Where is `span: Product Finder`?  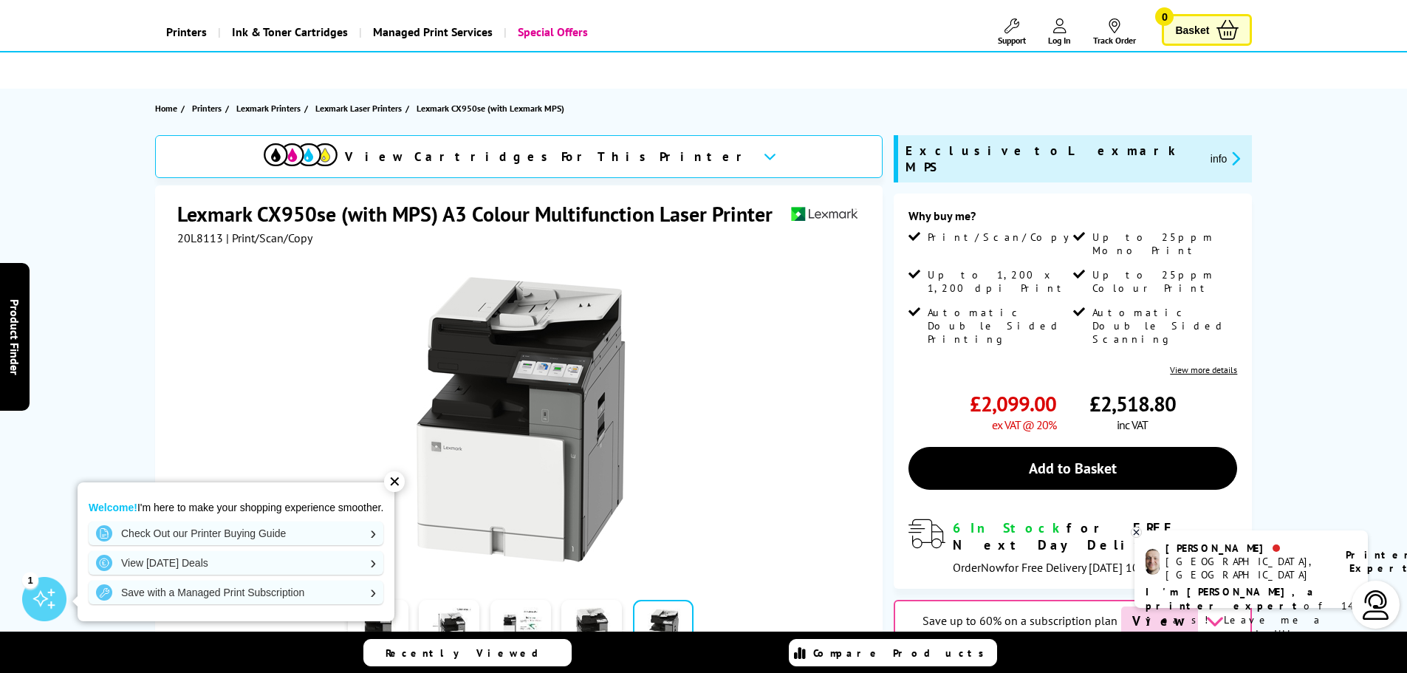
span: Product Finder is located at coordinates (15, 336).